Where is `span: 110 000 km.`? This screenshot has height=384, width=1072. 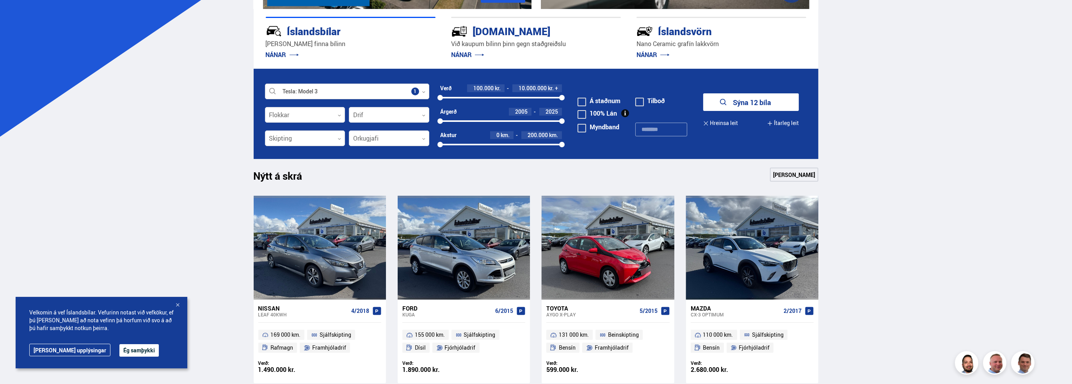
span: 110 000 km. is located at coordinates (718, 334).